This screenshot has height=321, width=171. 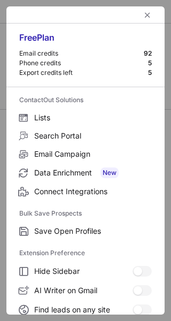 What do you see at coordinates (93, 118) in the screenshot?
I see `span: Lists` at bounding box center [93, 118].